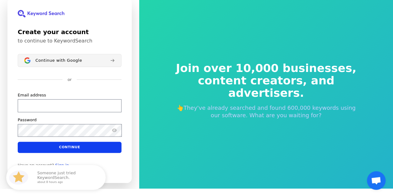  What do you see at coordinates (19, 178) in the screenshot?
I see `img: HubSpot` at bounding box center [19, 178].